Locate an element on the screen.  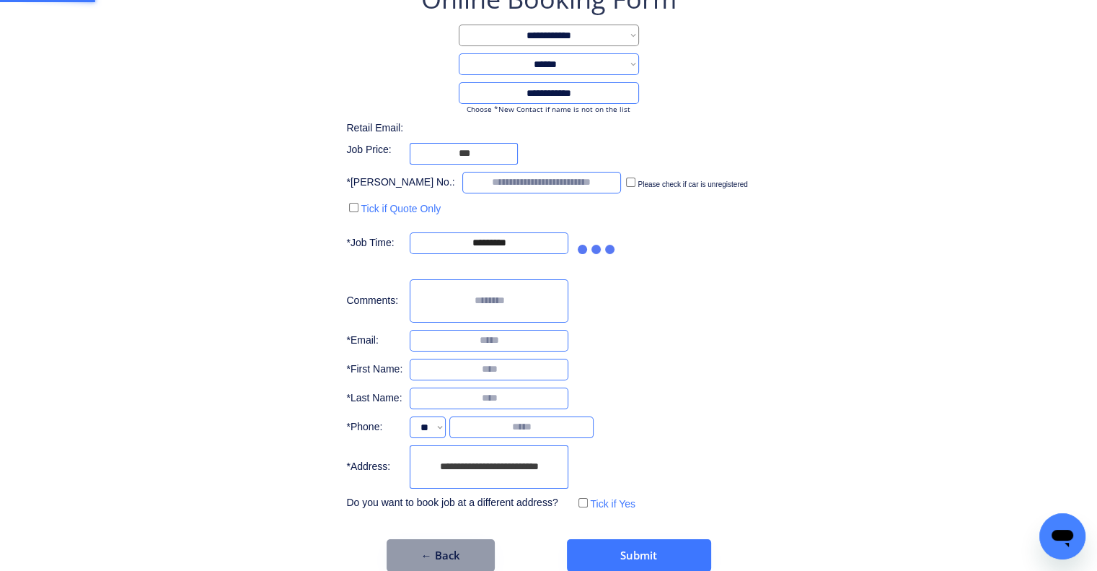
div: *Address: is located at coordinates (374, 467).